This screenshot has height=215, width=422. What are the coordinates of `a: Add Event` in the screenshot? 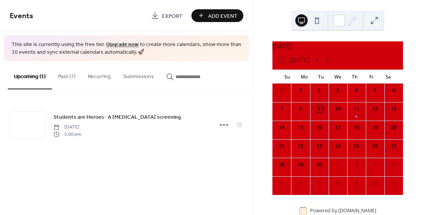 It's located at (217, 15).